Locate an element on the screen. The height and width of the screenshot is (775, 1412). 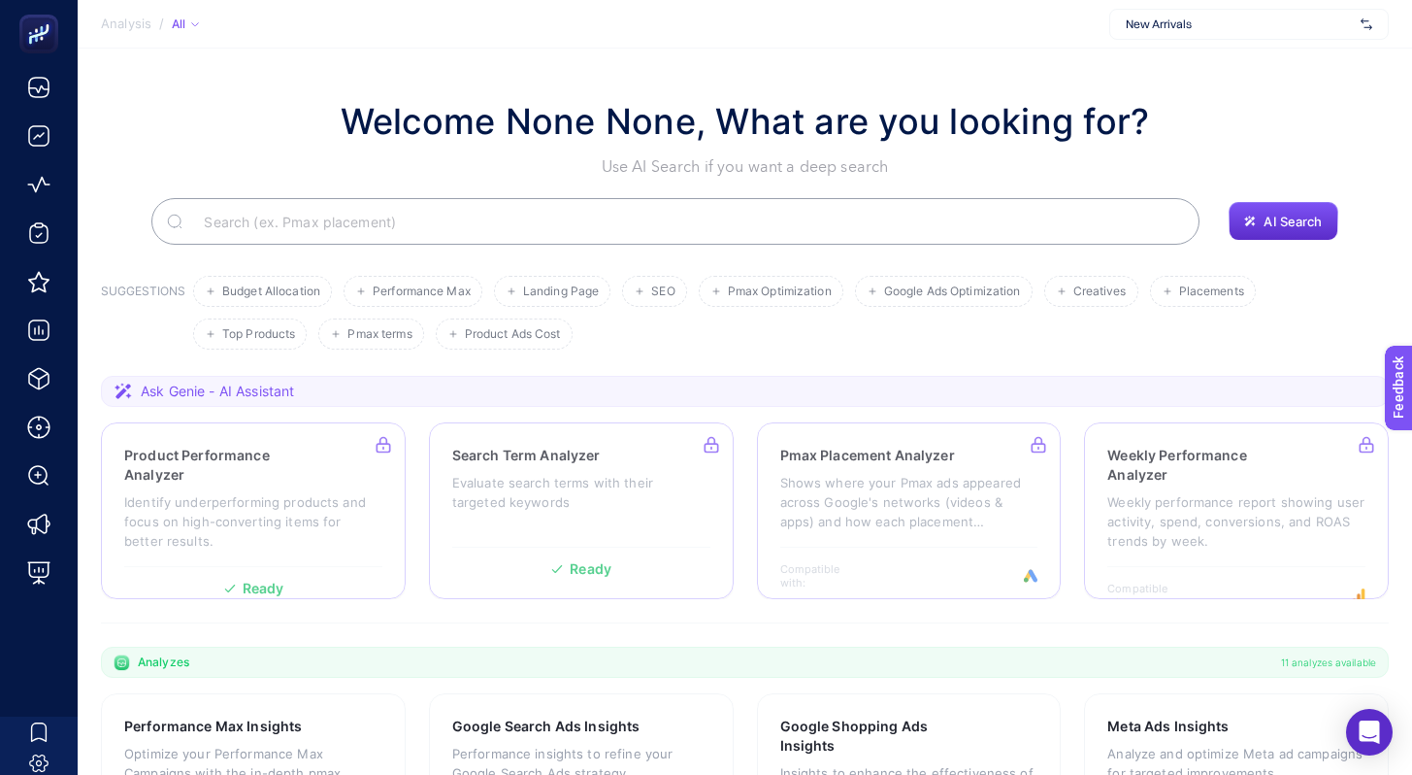
span: Product Ads Cost is located at coordinates (513, 334).